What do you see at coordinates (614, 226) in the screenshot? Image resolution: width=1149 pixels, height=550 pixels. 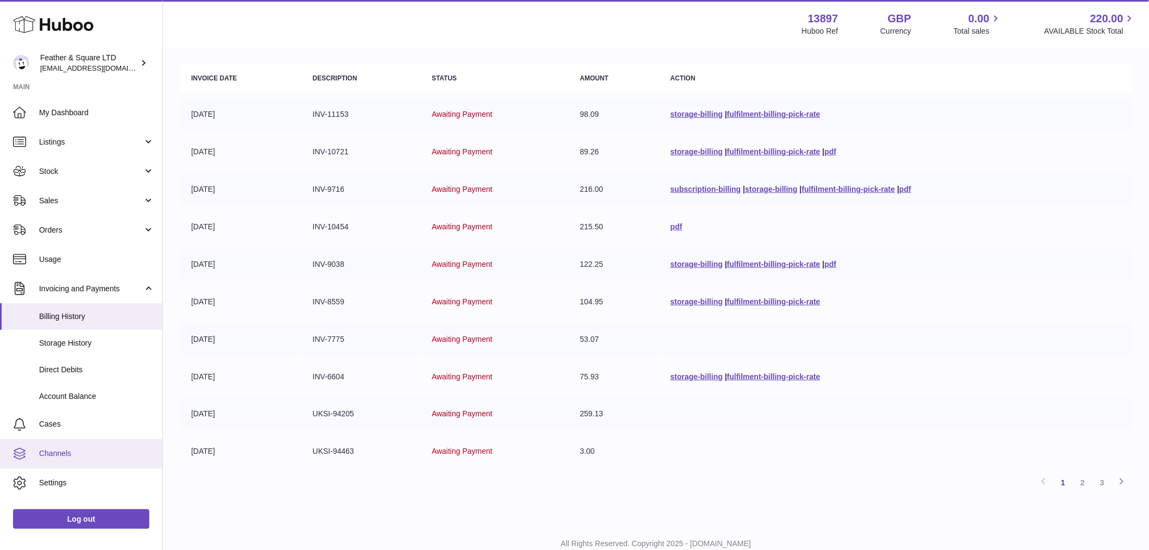 I see `td: 215.50` at bounding box center [614, 226].